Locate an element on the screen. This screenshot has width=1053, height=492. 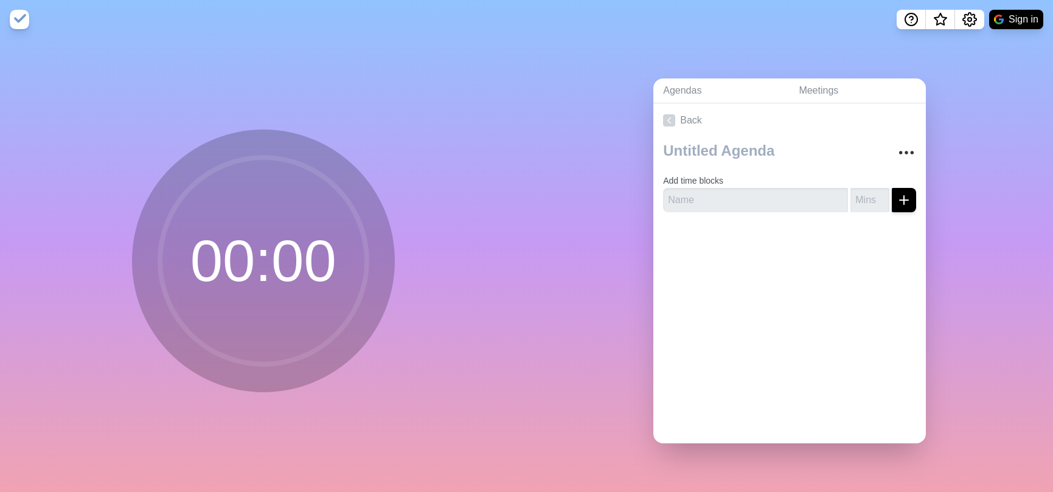
button: Settings is located at coordinates (970, 19).